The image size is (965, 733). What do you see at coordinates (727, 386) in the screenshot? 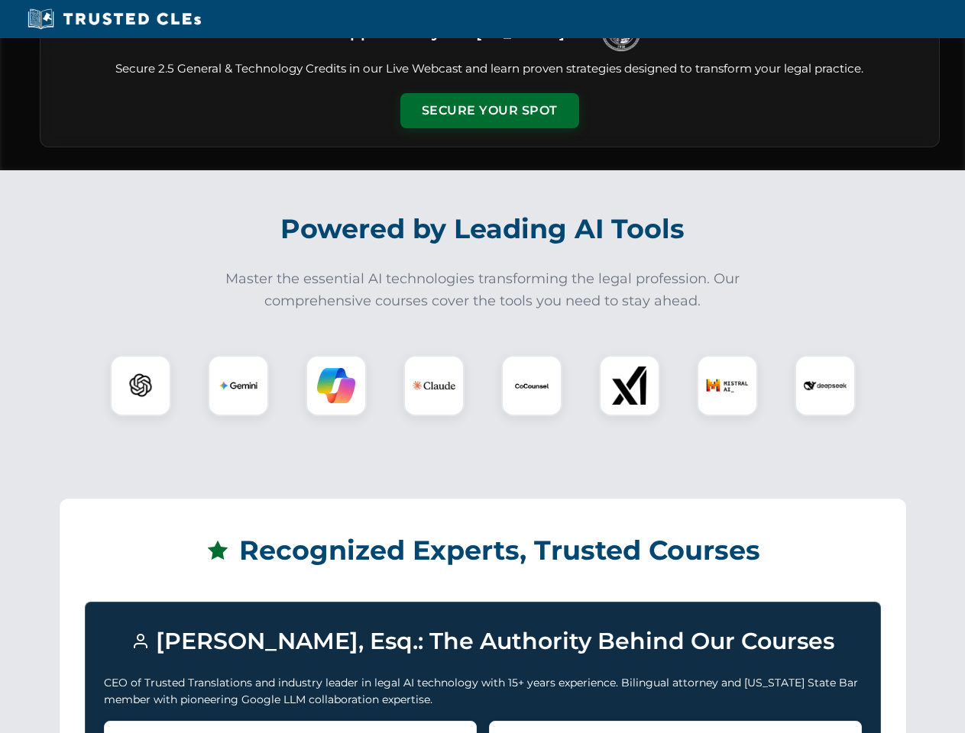
I see `img: Mistral AI Logo` at bounding box center [727, 386].